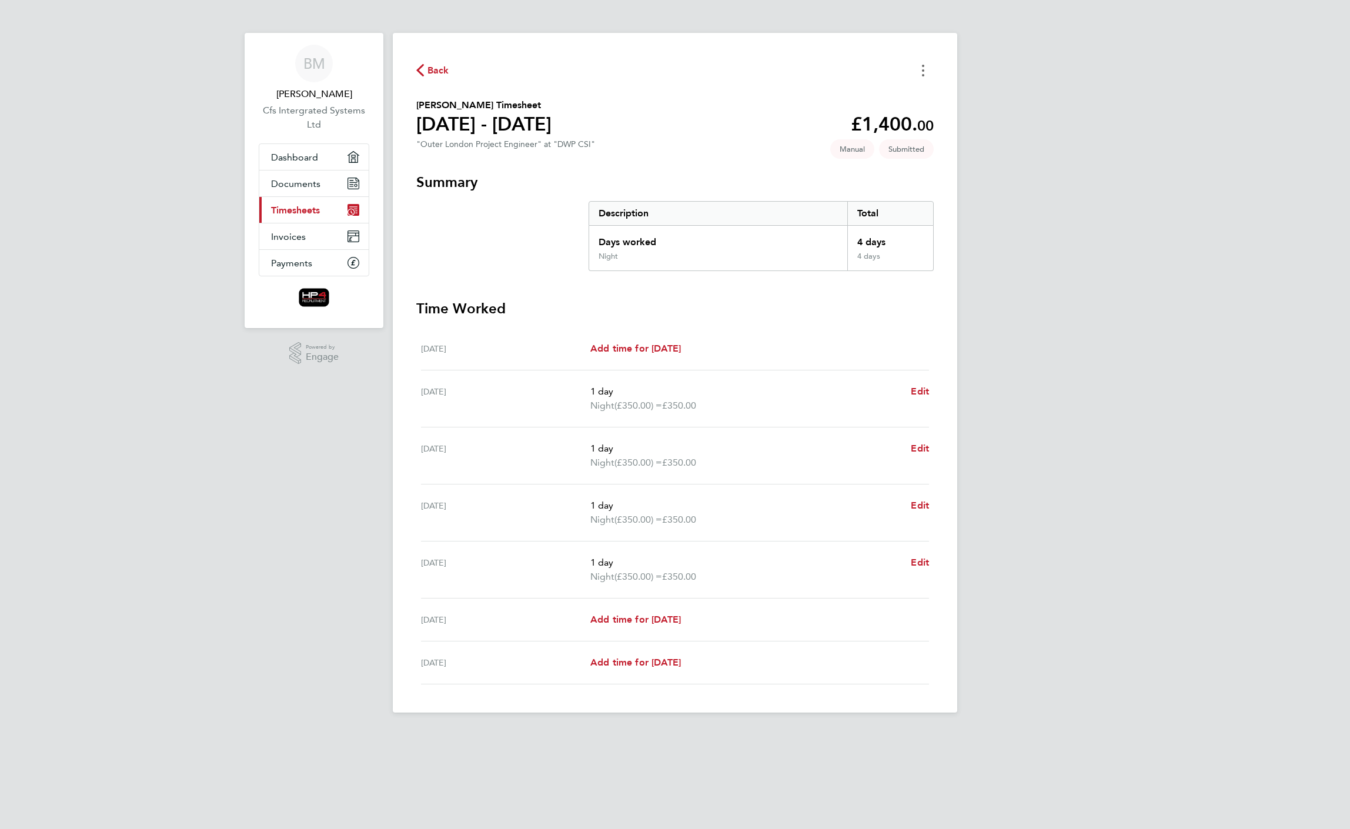 The width and height of the screenshot is (1350, 829). I want to click on span: This timesheet was manually created., so click(852, 149).